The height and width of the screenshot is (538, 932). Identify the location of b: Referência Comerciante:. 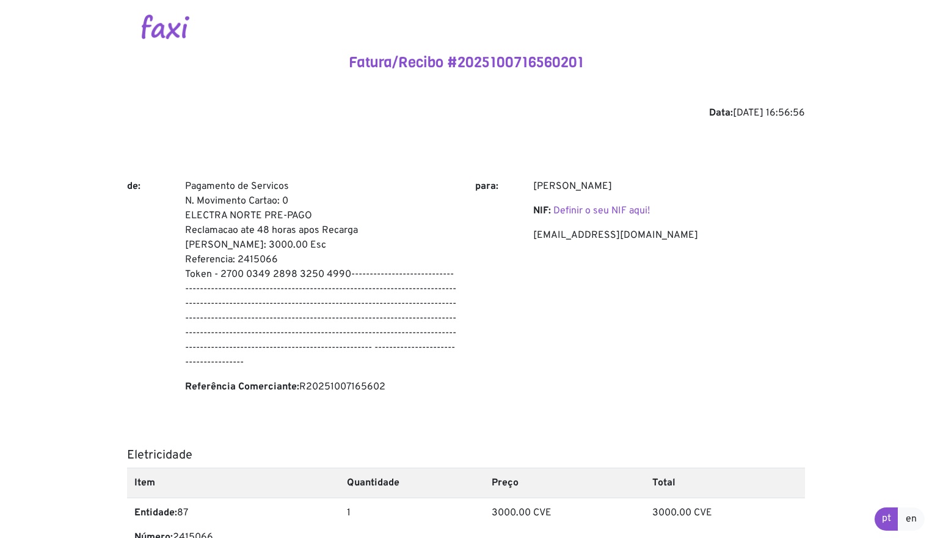
(242, 387).